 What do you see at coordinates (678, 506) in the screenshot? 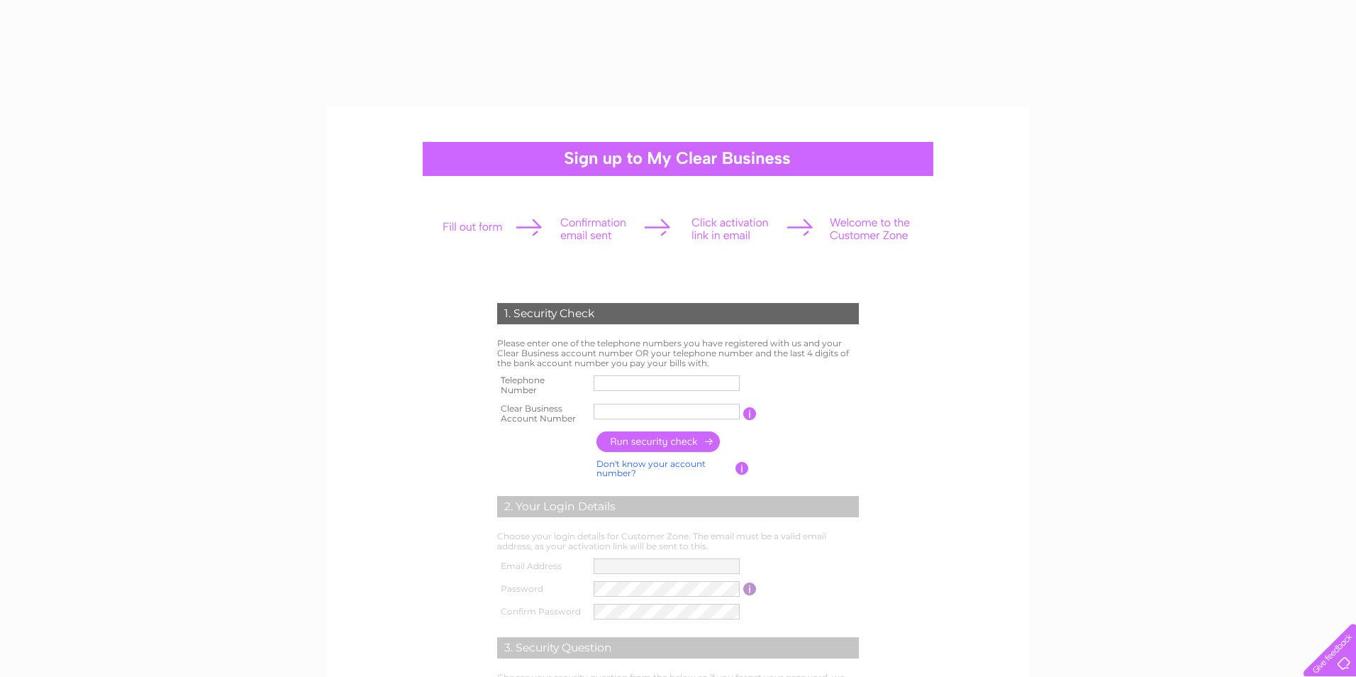
I see `div: 2. Your Login Details` at bounding box center [678, 506].